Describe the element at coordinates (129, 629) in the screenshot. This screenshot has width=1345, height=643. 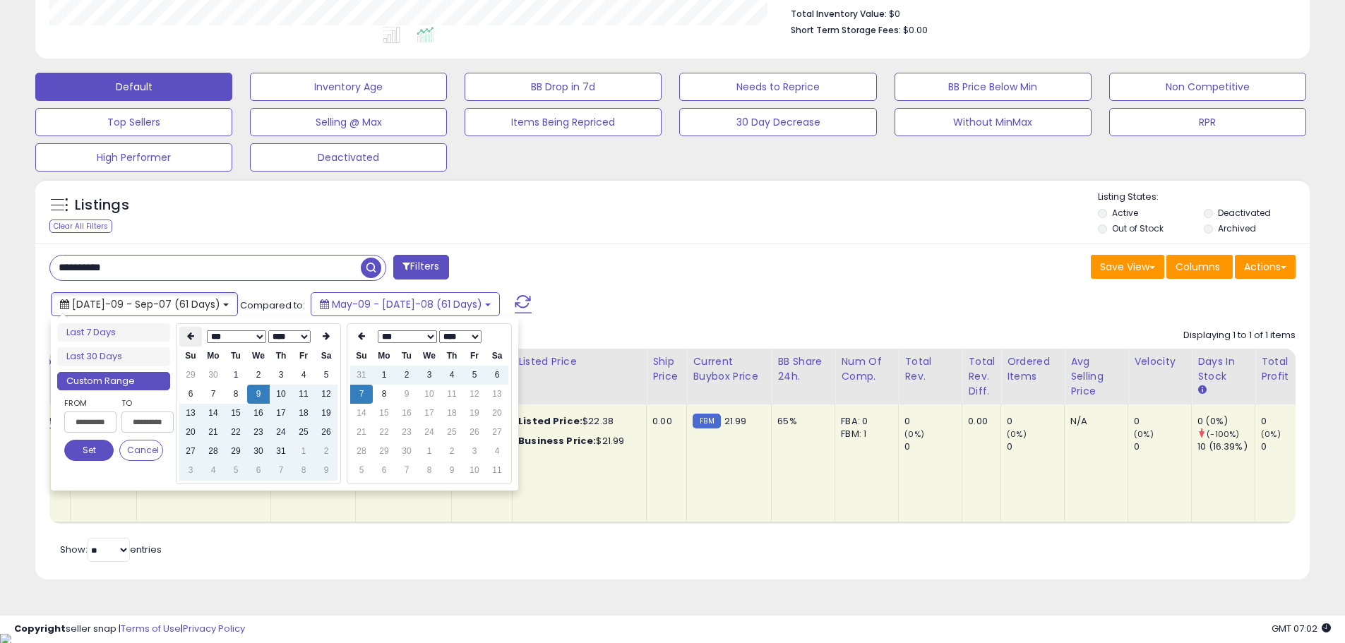
I see `div: seller snap | |` at that location.